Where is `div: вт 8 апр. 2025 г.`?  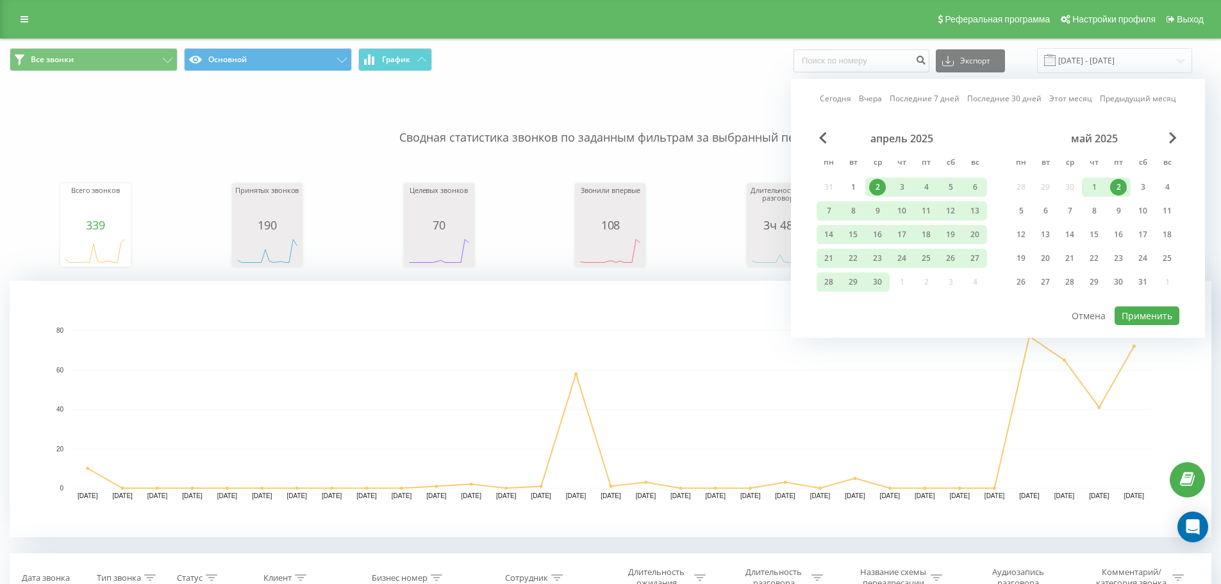 div: вт 8 апр. 2025 г. is located at coordinates (853, 211).